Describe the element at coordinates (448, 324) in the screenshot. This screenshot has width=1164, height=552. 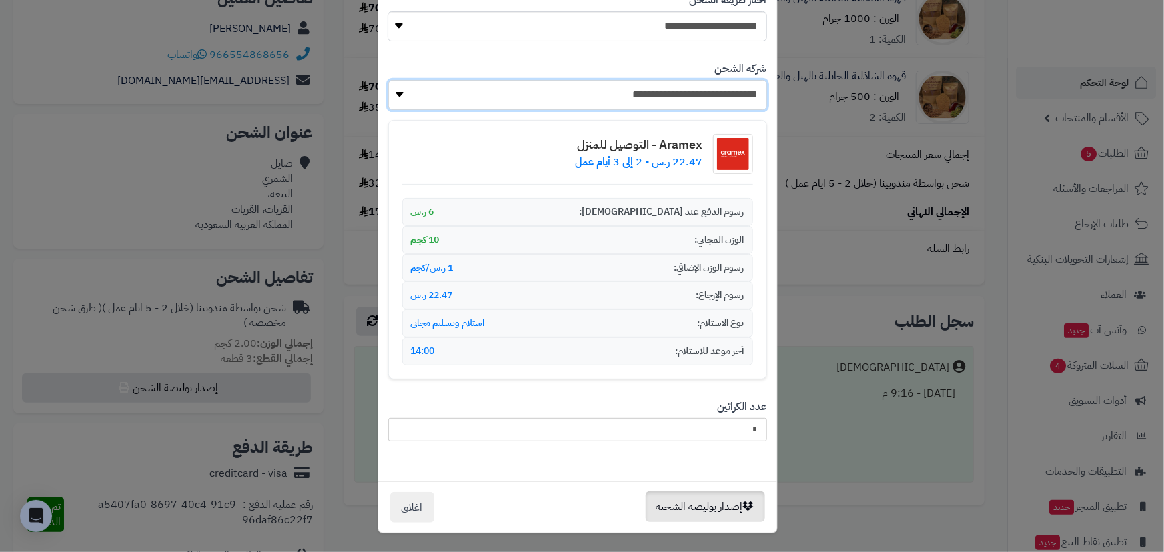
I see `span: استلام وتسليم مجاني` at that location.